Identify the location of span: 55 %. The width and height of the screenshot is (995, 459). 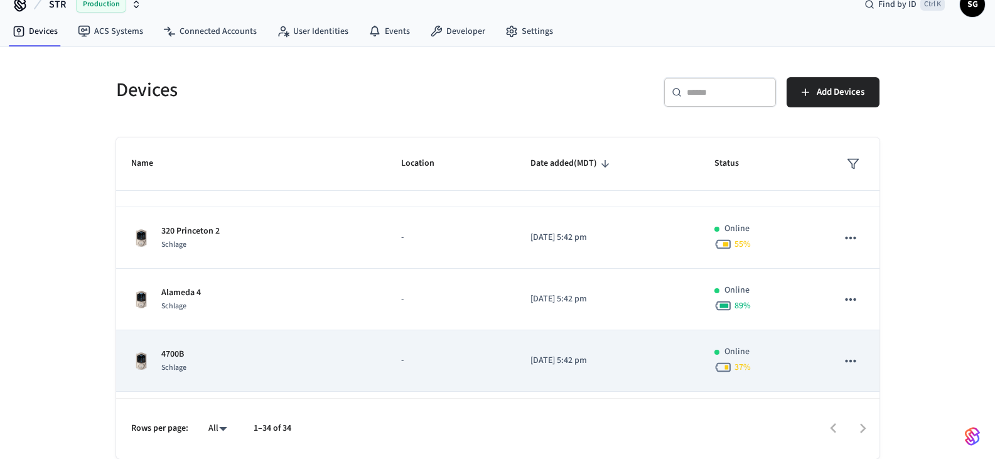
(743, 244).